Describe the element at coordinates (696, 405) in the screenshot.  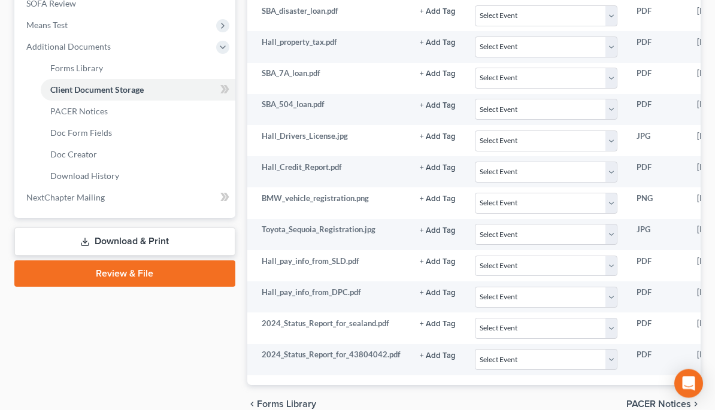
I see `i: chevron_right` at that location.